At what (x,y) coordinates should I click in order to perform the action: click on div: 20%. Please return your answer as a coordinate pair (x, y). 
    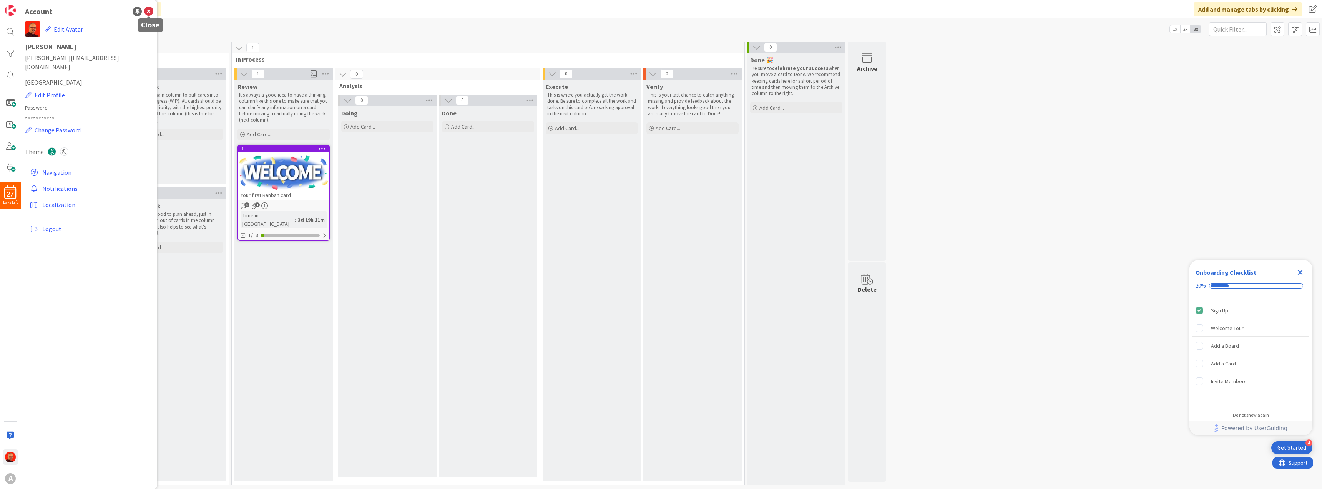
    Looking at the image, I should click on (1201, 286).